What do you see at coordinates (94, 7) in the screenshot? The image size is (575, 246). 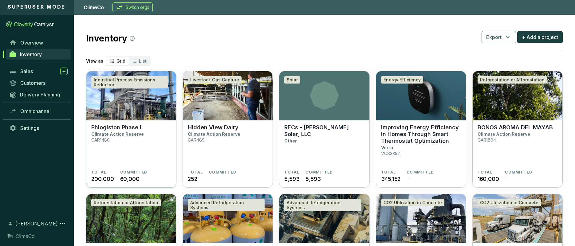 I see `p: ClimeCo` at bounding box center [94, 7].